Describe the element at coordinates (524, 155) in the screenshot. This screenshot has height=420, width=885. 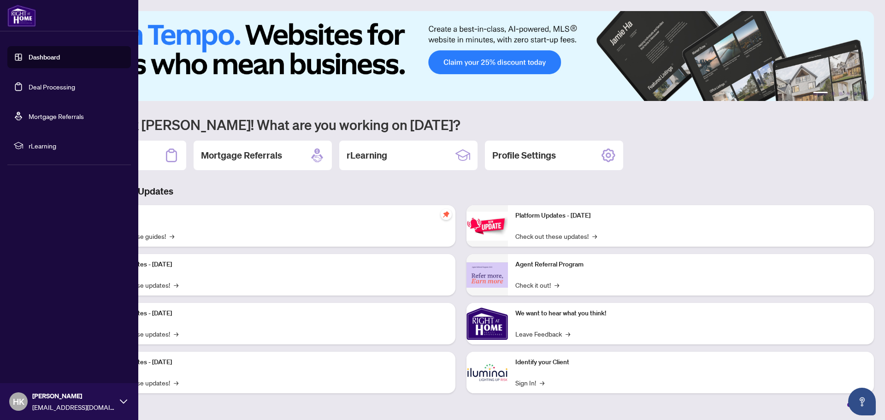
I see `h2: Profile Settings` at that location.